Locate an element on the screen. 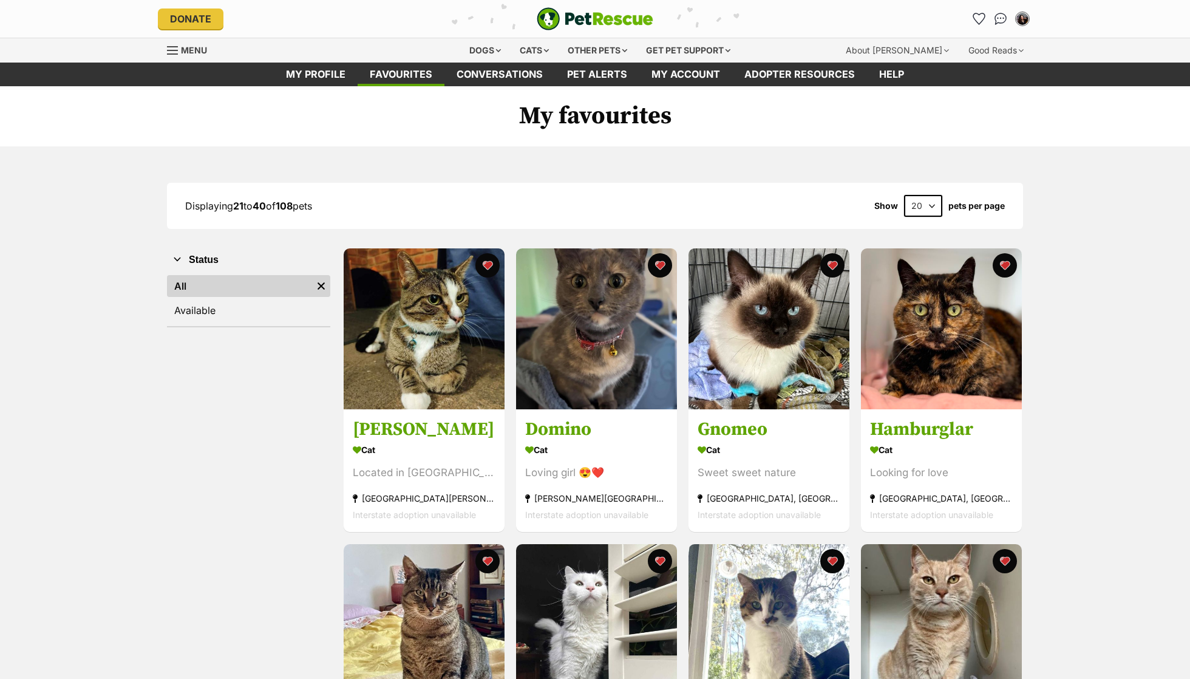 This screenshot has height=679, width=1190. div: Dogs is located at coordinates (485, 50).